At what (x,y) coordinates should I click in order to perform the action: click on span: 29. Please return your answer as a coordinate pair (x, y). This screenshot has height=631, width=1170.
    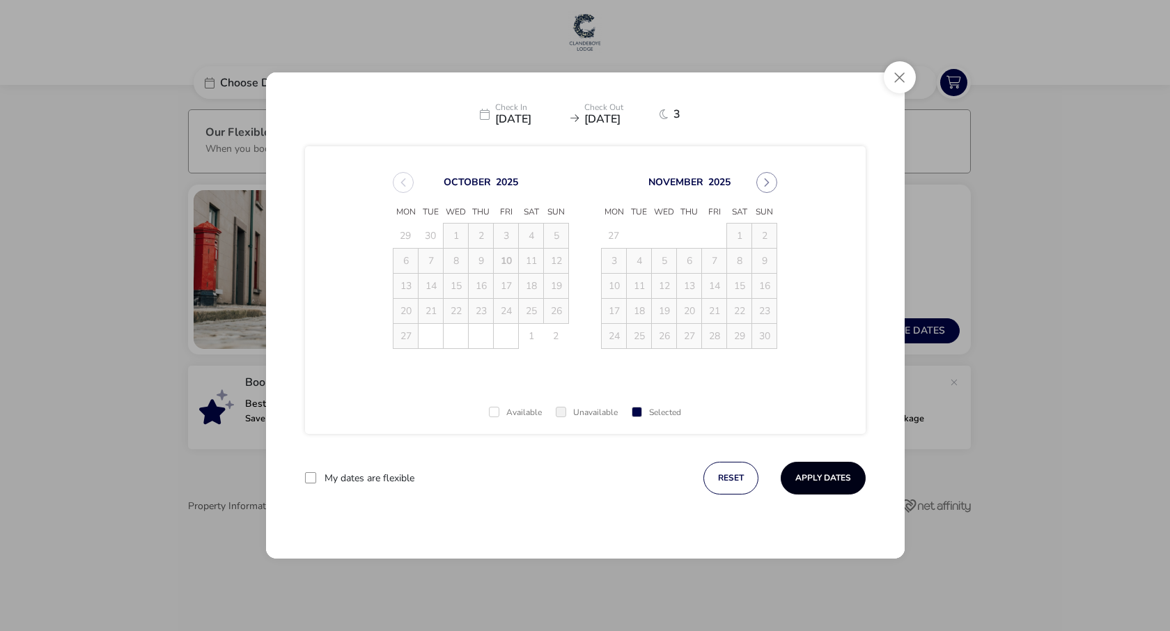
    Looking at the image, I should click on (456, 336).